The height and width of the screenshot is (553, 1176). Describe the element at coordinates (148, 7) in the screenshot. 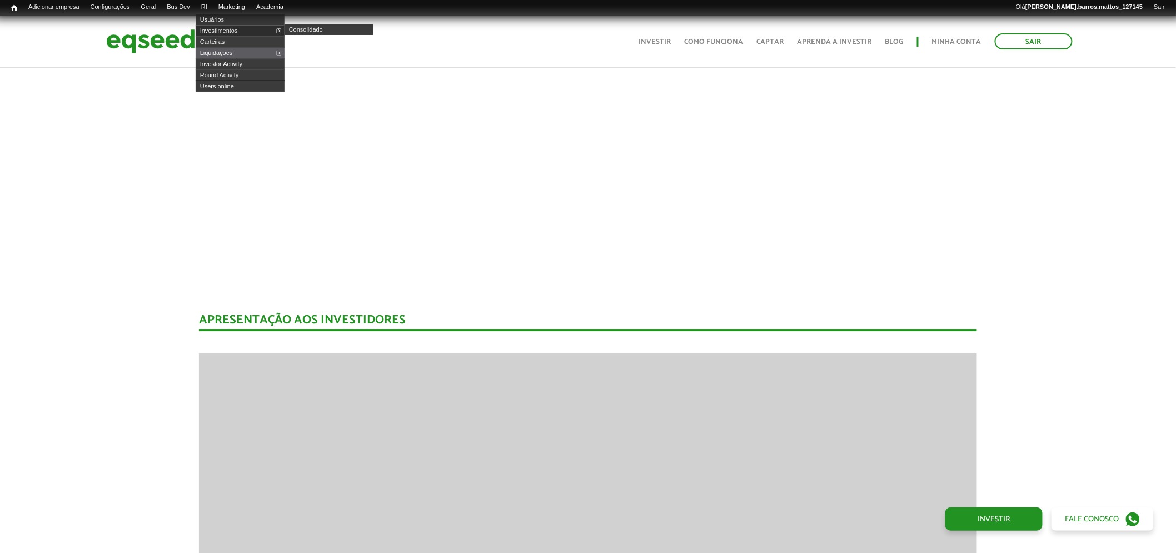

I see `a: Geral` at that location.